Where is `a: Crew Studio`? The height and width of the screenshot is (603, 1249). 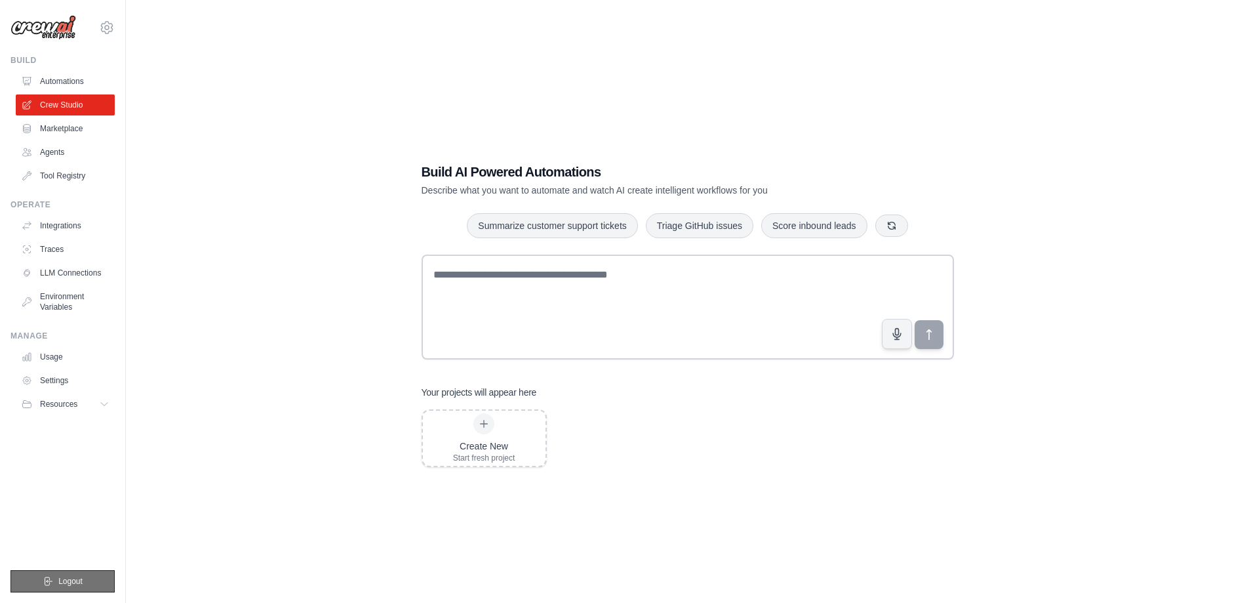 a: Crew Studio is located at coordinates (65, 105).